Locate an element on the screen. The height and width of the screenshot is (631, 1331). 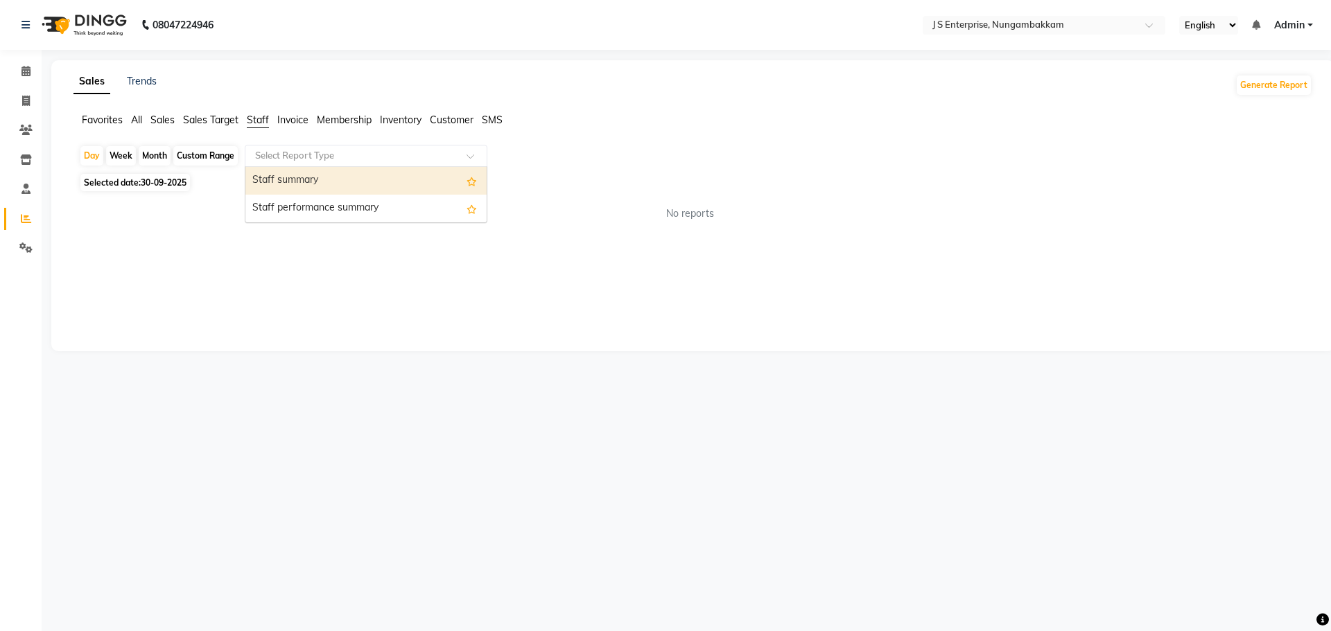
span: 30-09-2025 is located at coordinates (164, 182).